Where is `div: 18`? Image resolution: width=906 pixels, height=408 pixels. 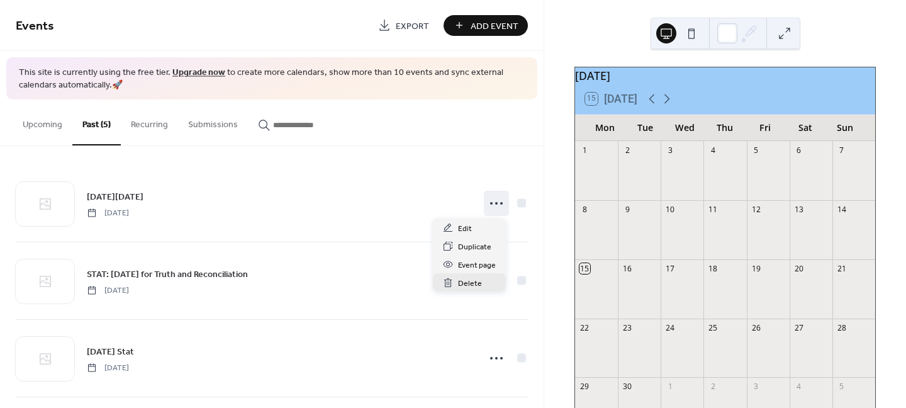 div: 18 is located at coordinates (713, 268).